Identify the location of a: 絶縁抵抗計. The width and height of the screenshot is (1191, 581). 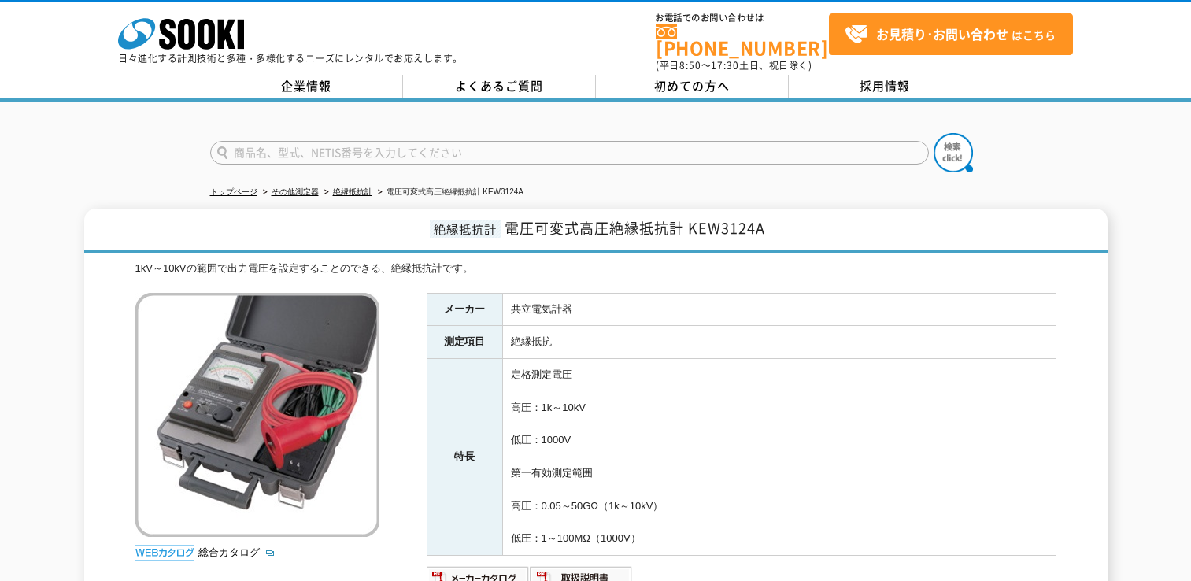
(353, 191).